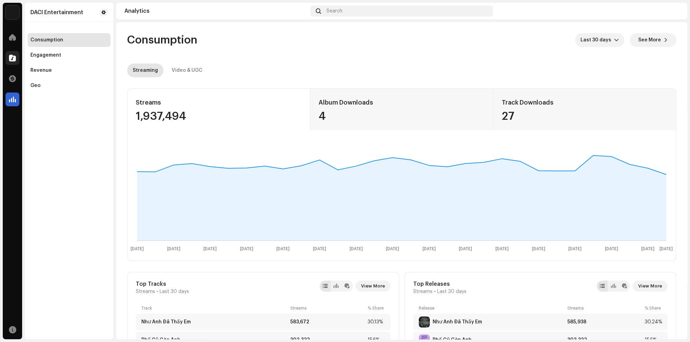  I want to click on div: 1,937,494, so click(219, 116).